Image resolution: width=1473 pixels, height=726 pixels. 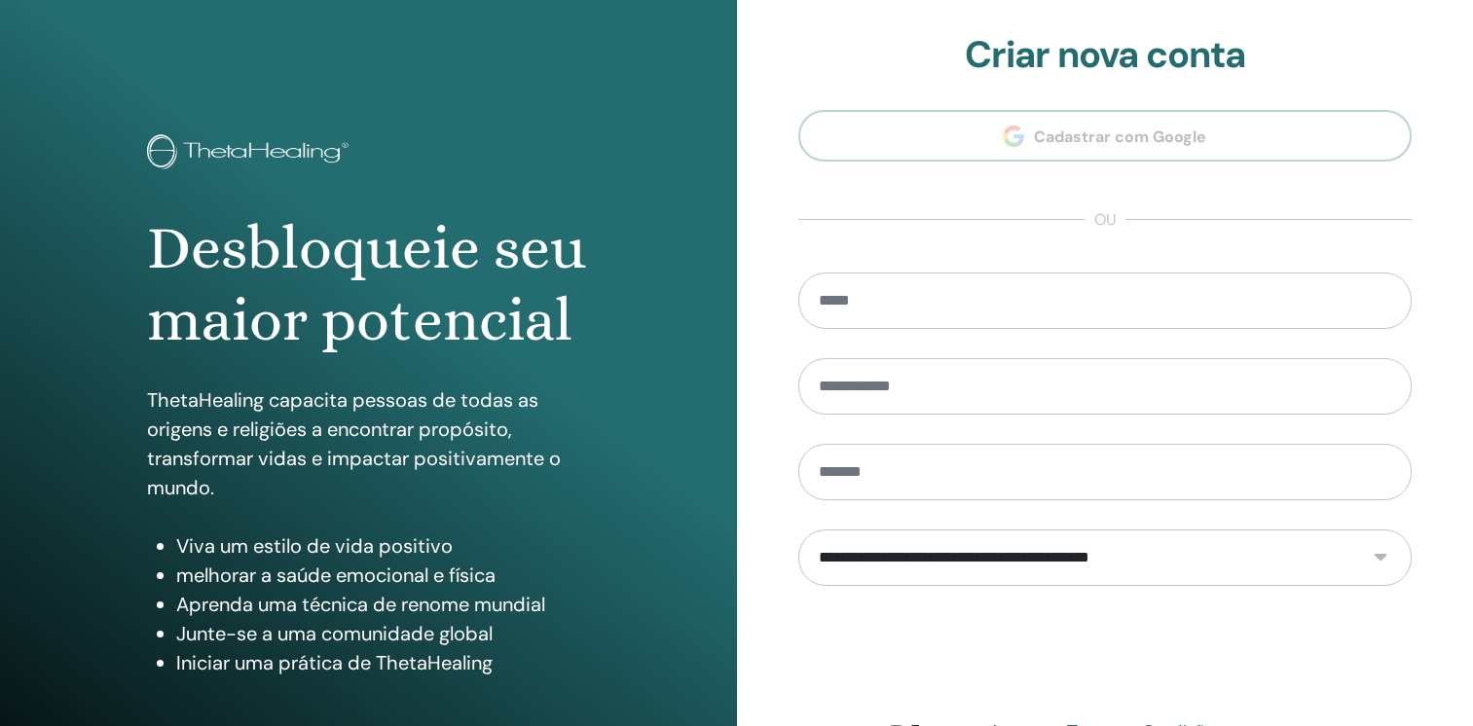 What do you see at coordinates (368, 284) in the screenshot?
I see `h1: Desbloqueie seu maior potencial` at bounding box center [368, 284].